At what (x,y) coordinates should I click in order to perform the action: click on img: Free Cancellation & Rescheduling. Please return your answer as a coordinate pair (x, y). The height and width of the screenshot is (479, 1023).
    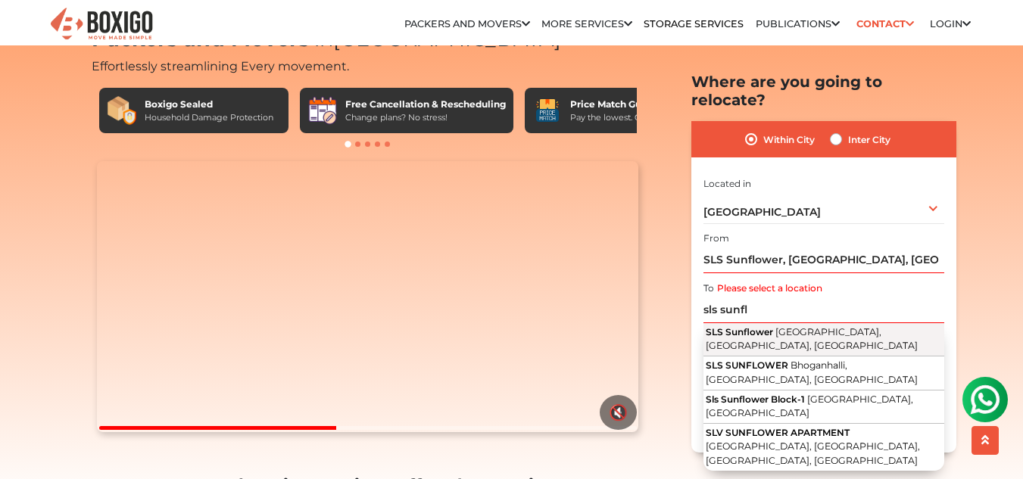
    Looking at the image, I should click on (323, 111).